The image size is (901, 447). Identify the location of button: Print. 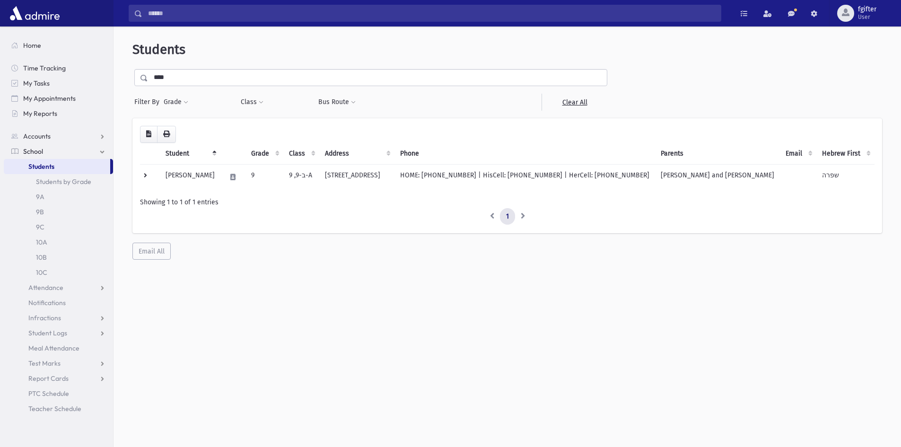
(166, 134).